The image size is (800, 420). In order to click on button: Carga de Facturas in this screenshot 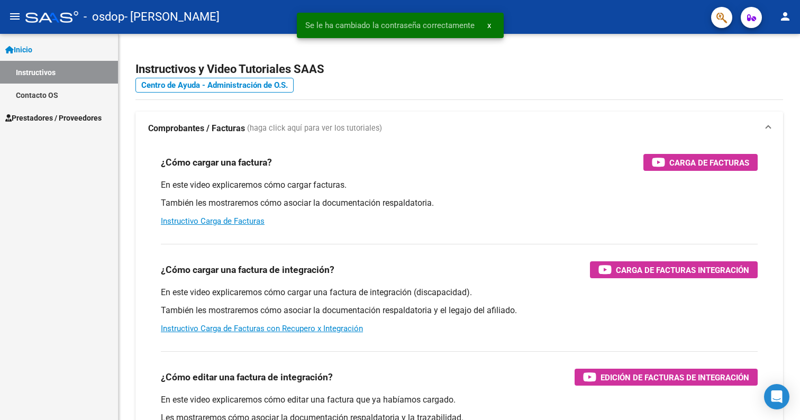, I will do `click(700, 162)`.